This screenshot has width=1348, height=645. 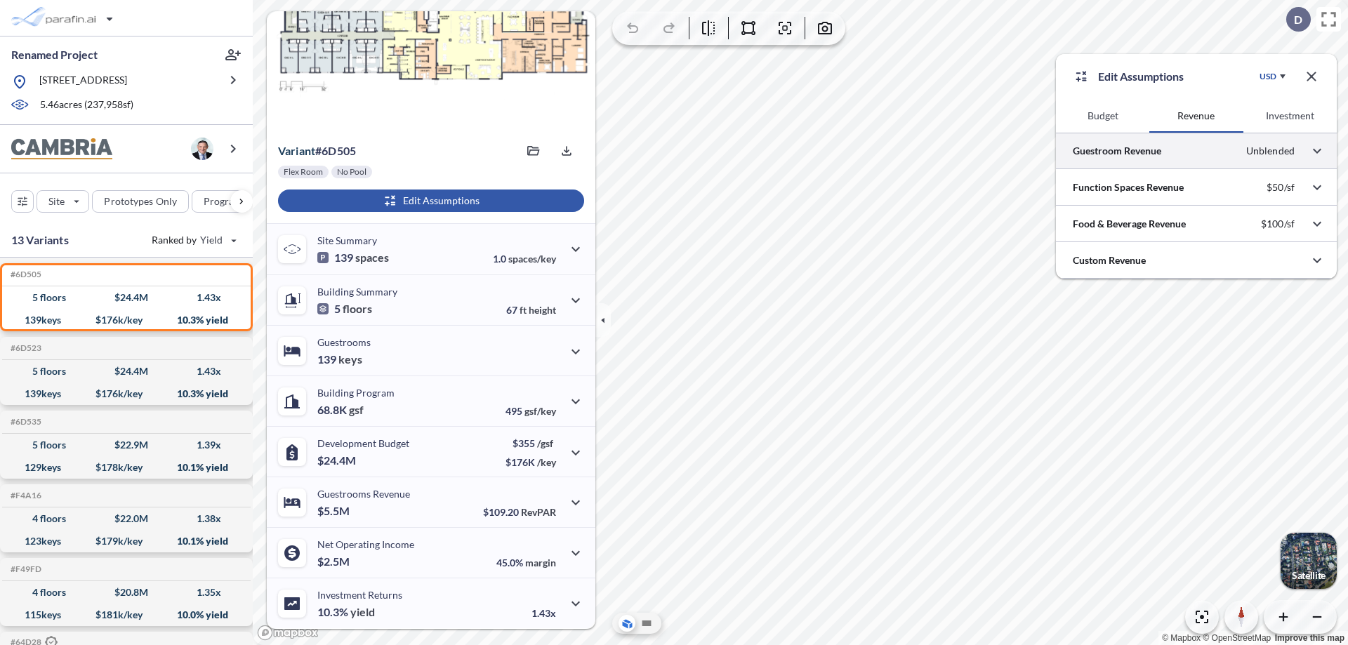 What do you see at coordinates (347, 240) in the screenshot?
I see `p: Site Summary` at bounding box center [347, 240].